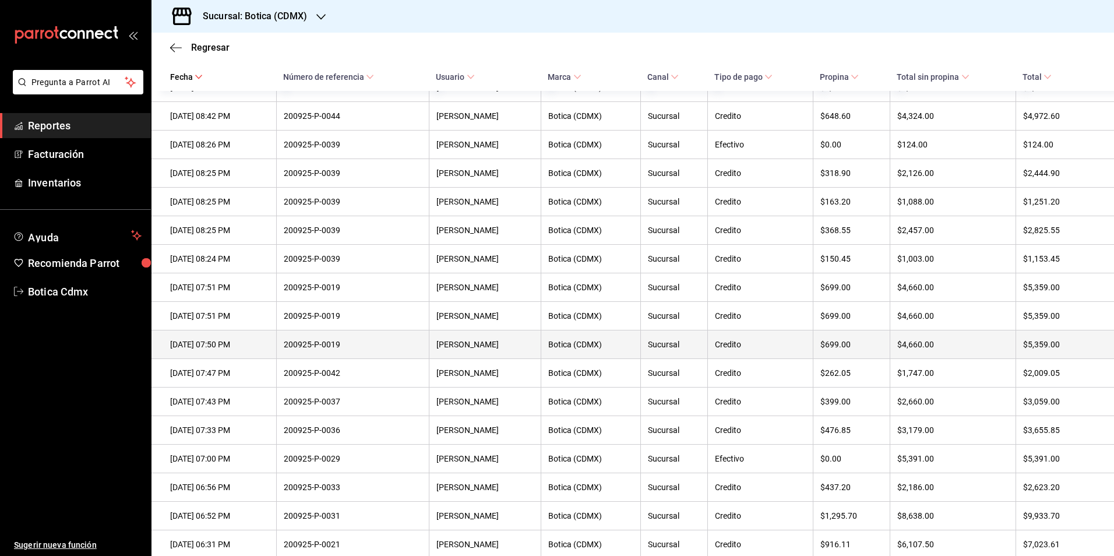  I want to click on a: Pregunta a Parrot AI, so click(76, 90).